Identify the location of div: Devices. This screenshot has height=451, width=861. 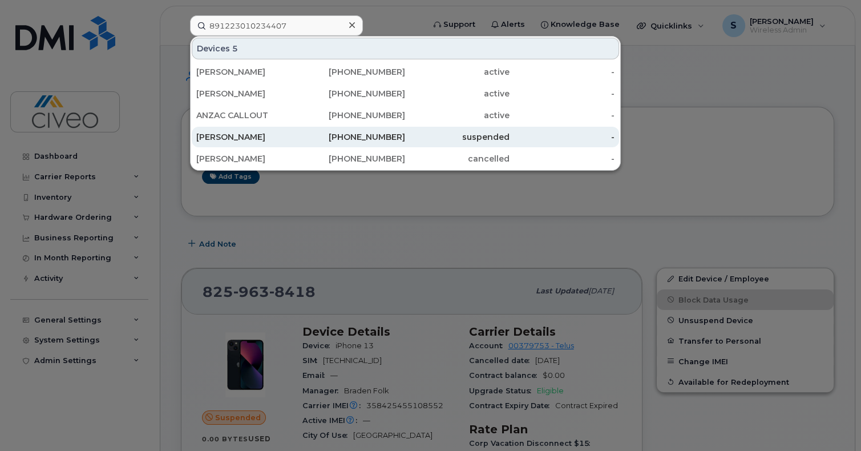
(405, 48).